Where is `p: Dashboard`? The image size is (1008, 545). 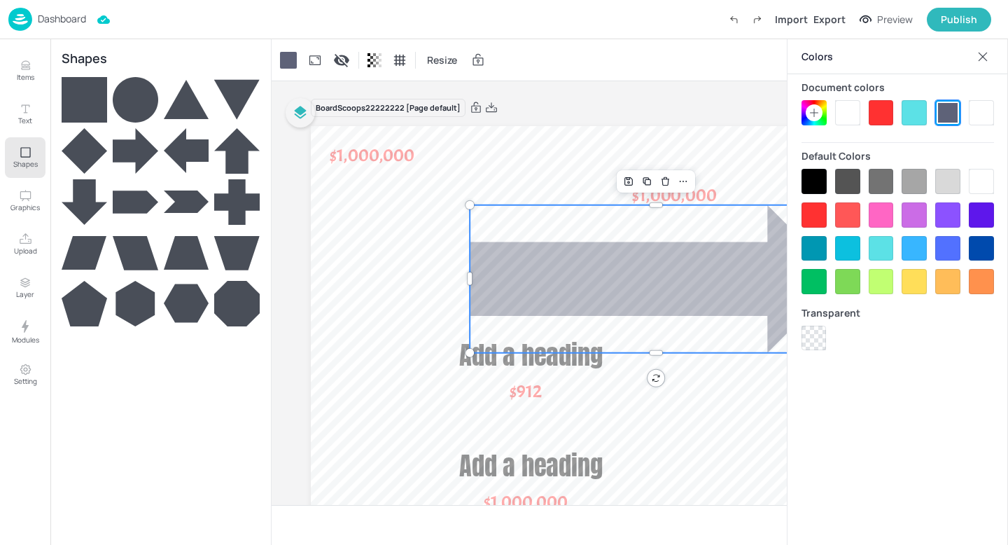 p: Dashboard is located at coordinates (62, 19).